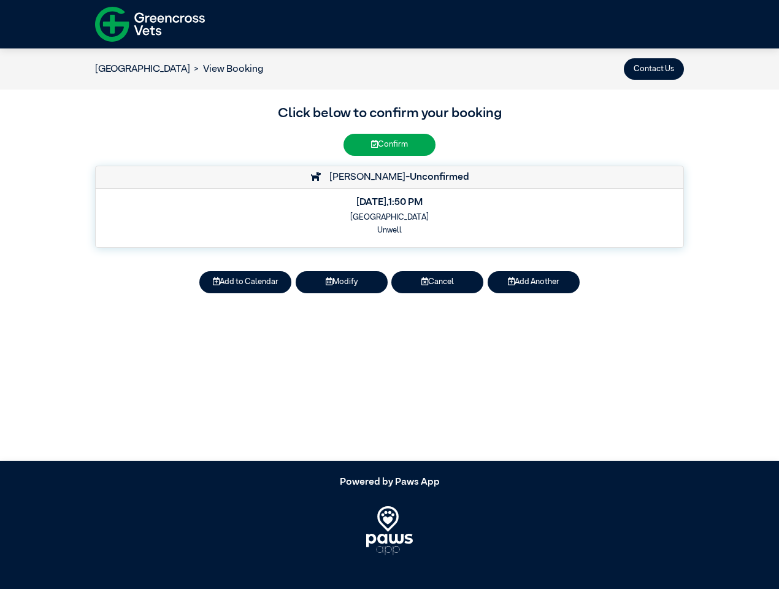  I want to click on button: Cancel, so click(437, 282).